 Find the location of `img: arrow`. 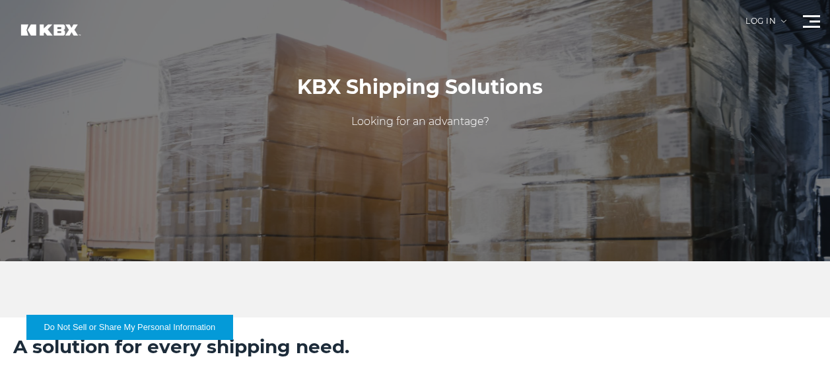

img: arrow is located at coordinates (784, 21).